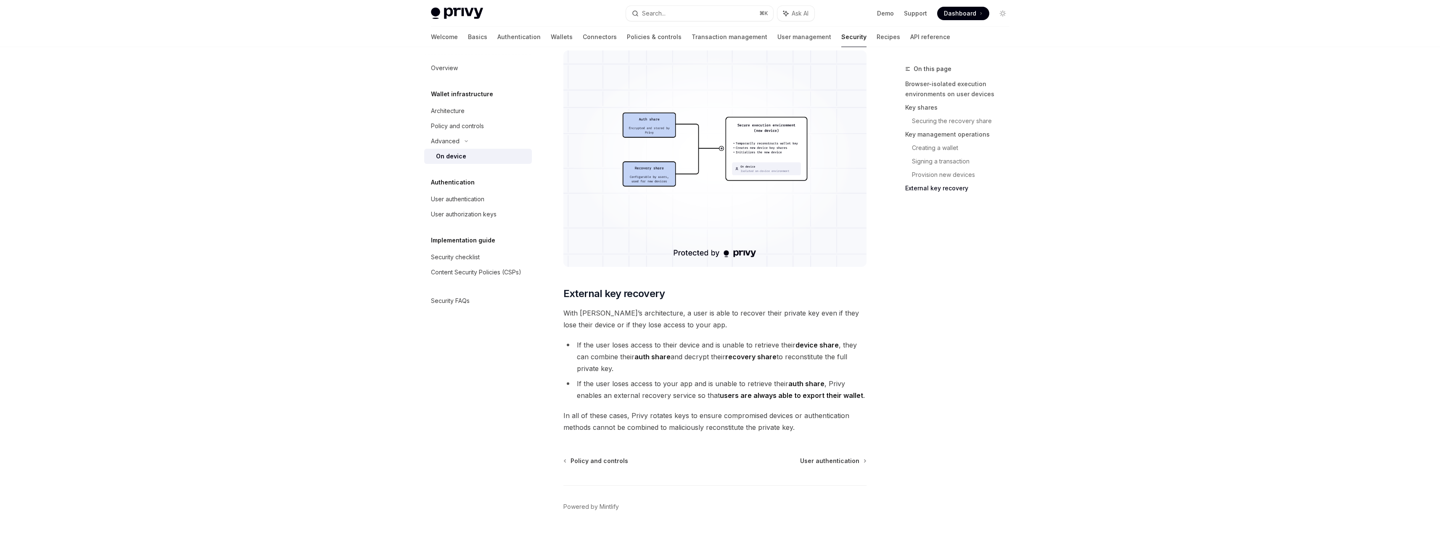 This screenshot has height=558, width=1440. What do you see at coordinates (457, 13) in the screenshot?
I see `img: light logo` at bounding box center [457, 13].